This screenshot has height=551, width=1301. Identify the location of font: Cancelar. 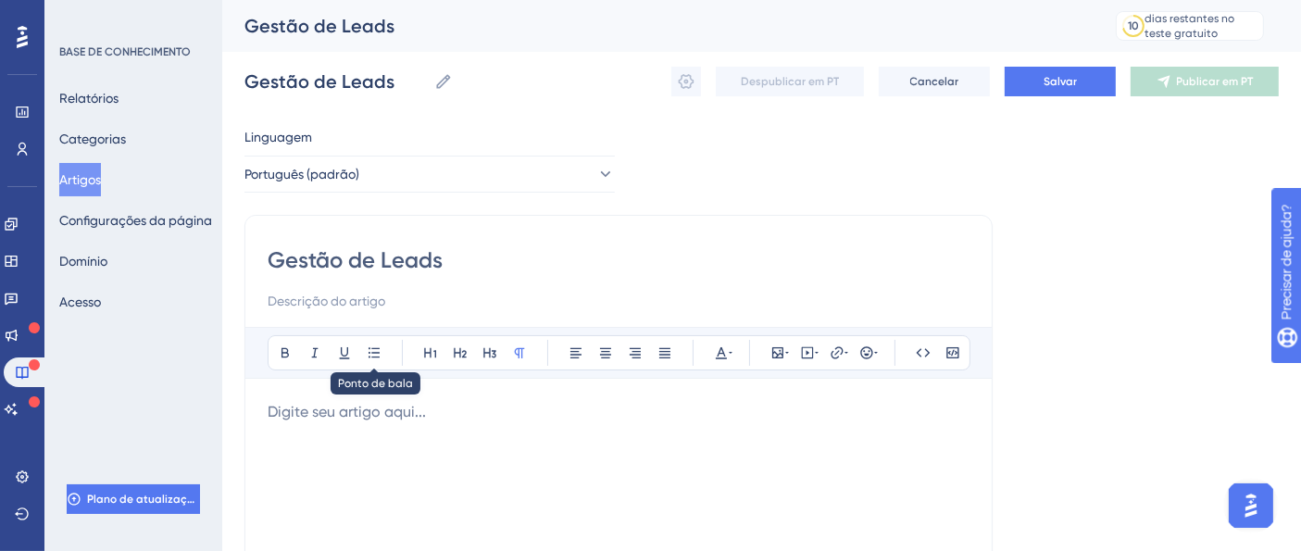
(934, 81).